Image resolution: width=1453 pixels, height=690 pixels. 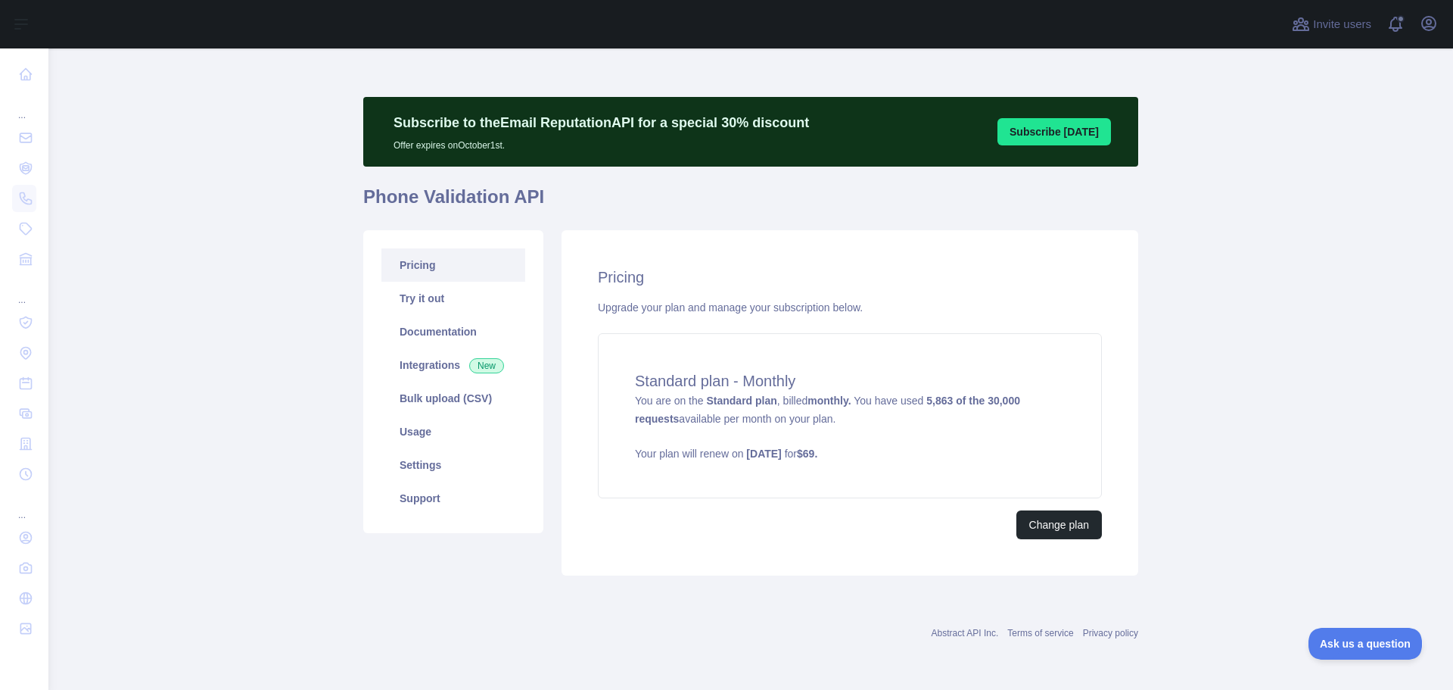 What do you see at coordinates (850, 381) in the screenshot?
I see `h4: Standard plan - Monthly` at bounding box center [850, 381].